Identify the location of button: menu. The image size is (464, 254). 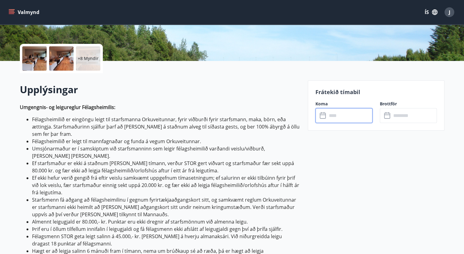
(24, 12).